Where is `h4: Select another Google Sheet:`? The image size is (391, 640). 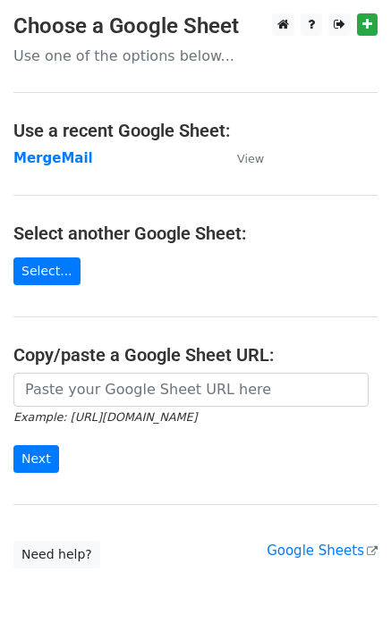 h4: Select another Google Sheet: is located at coordinates (195, 233).